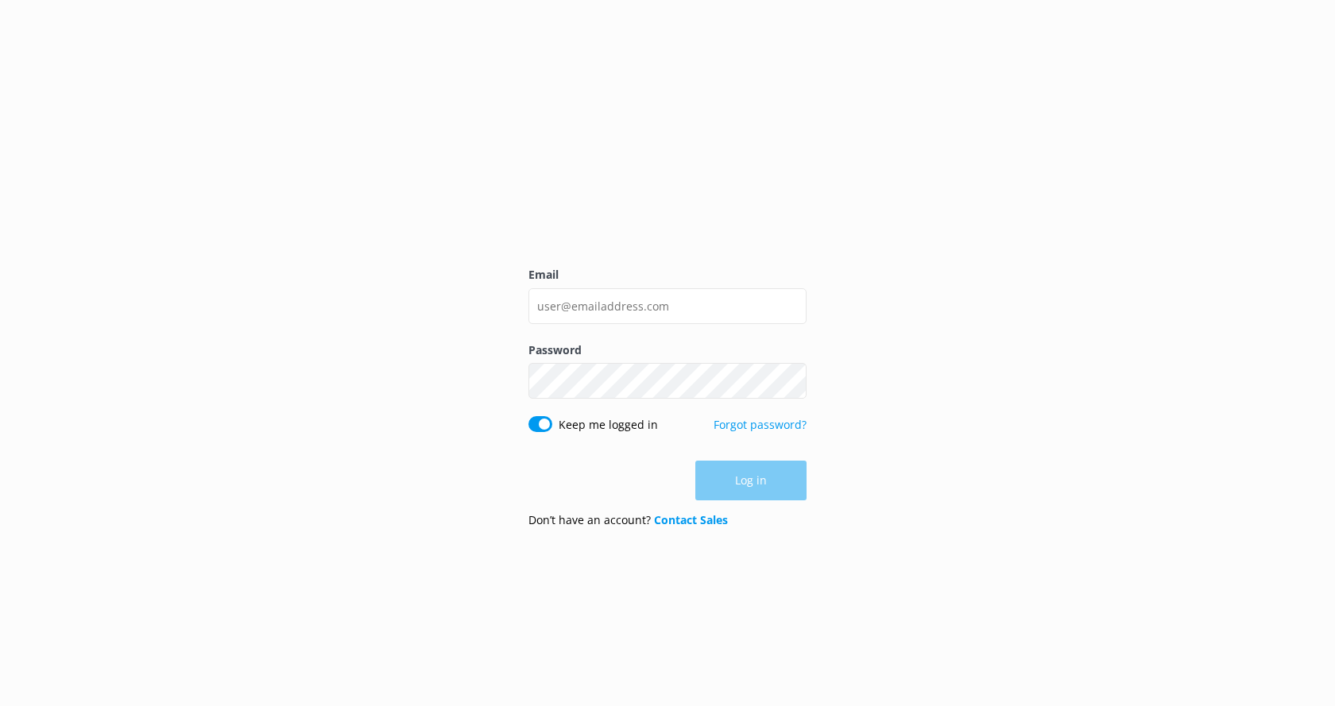 The width and height of the screenshot is (1335, 706). Describe the element at coordinates (667, 306) in the screenshot. I see `input: user@emailaddress.com` at that location.